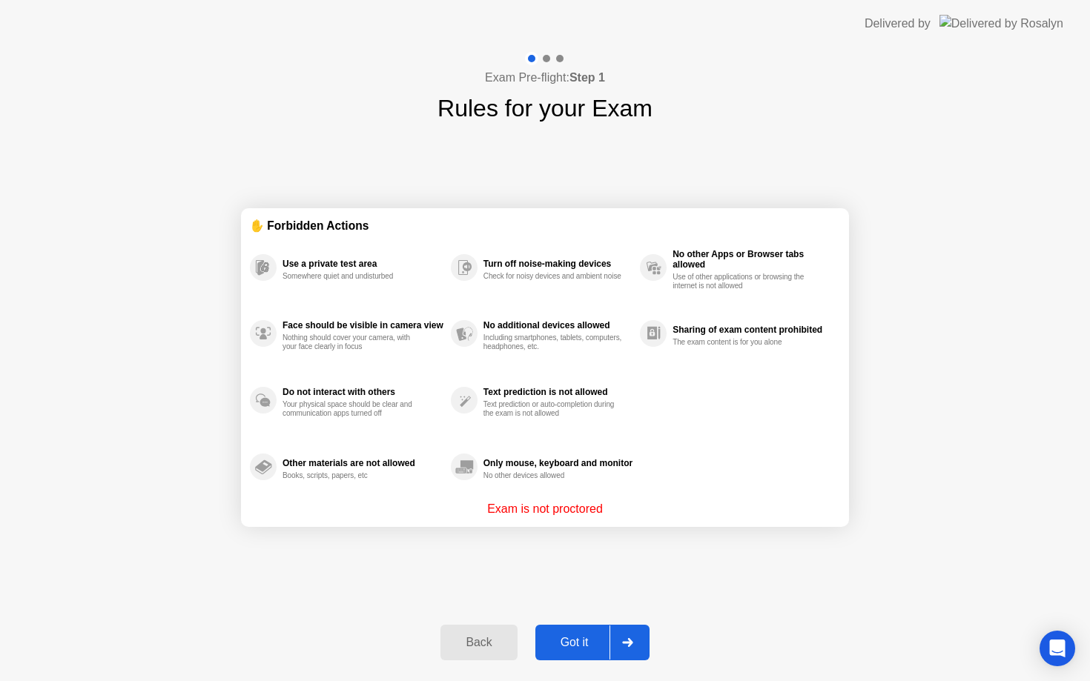  Describe the element at coordinates (362, 392) in the screenshot. I see `div: Do not interact with others` at that location.